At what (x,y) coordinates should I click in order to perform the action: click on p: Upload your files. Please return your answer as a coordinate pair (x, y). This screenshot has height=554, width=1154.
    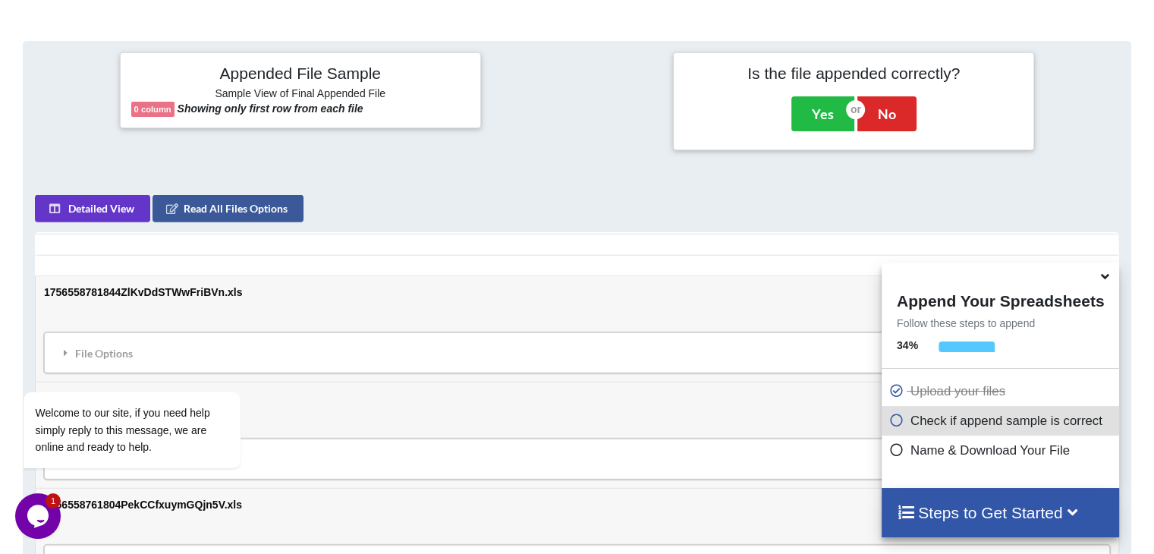
    Looking at the image, I should click on (1003, 391).